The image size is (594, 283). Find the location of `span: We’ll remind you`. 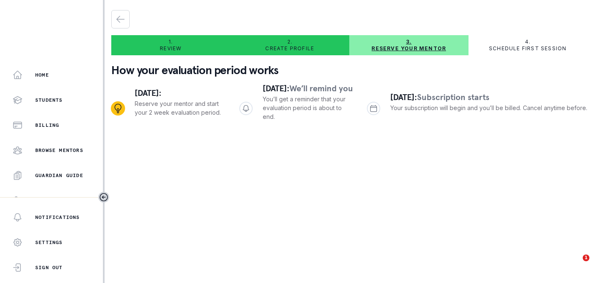

span: We’ll remind you is located at coordinates (321, 88).